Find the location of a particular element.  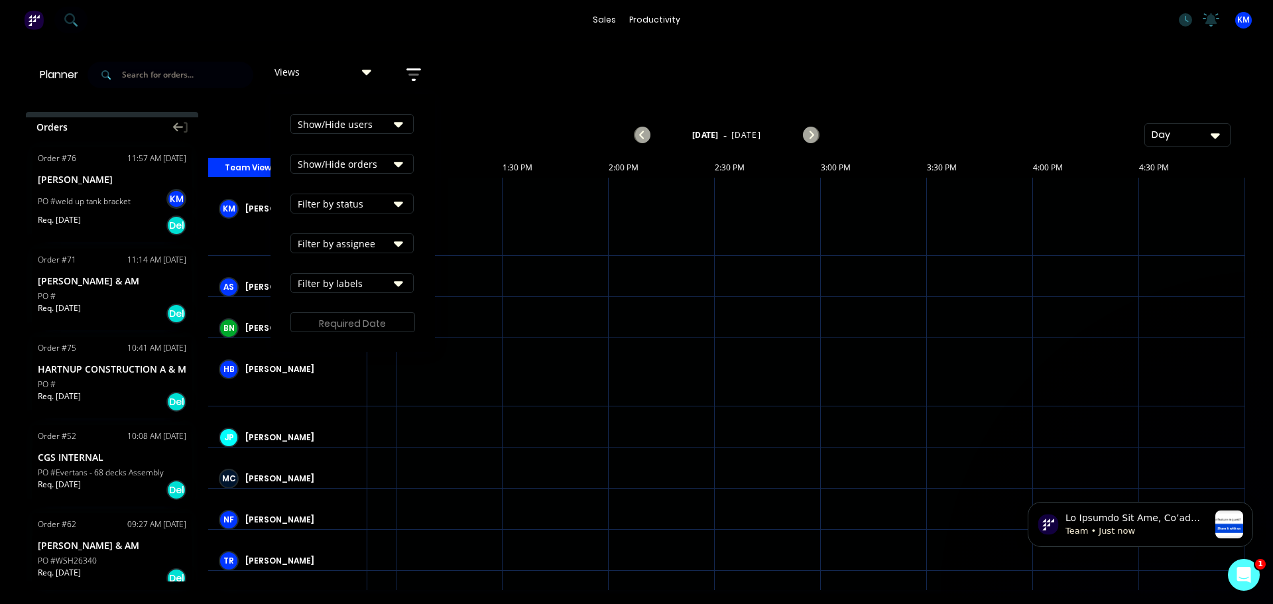

div: HARTNUP CONSTRUCTION A & M is located at coordinates (112, 369).